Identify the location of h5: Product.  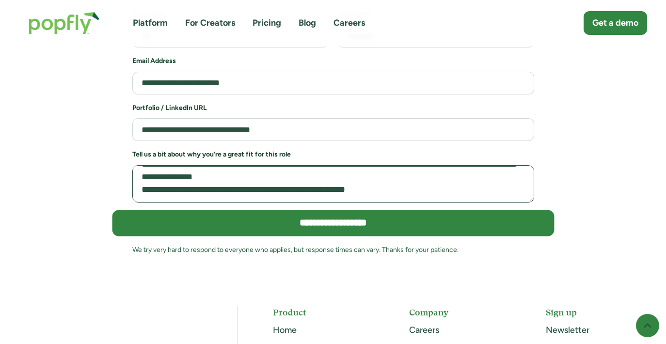
(323, 312).